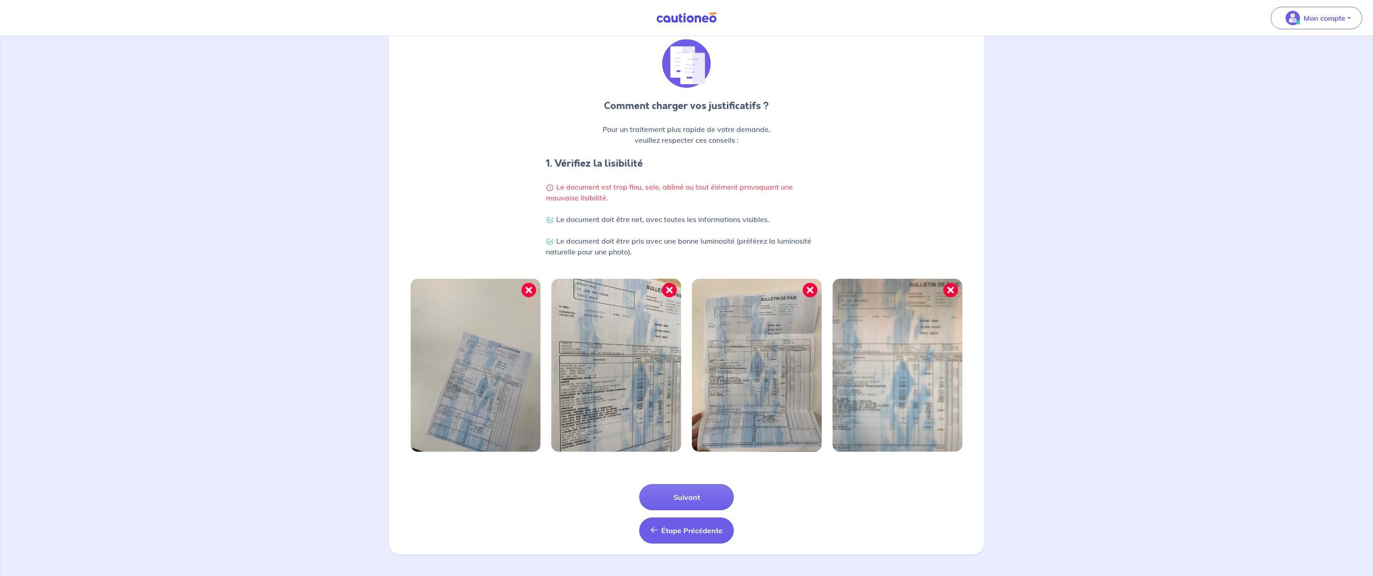 The height and width of the screenshot is (576, 1373). What do you see at coordinates (897, 365) in the screenshot?
I see `img: Image mal cadrée 4` at bounding box center [897, 365].